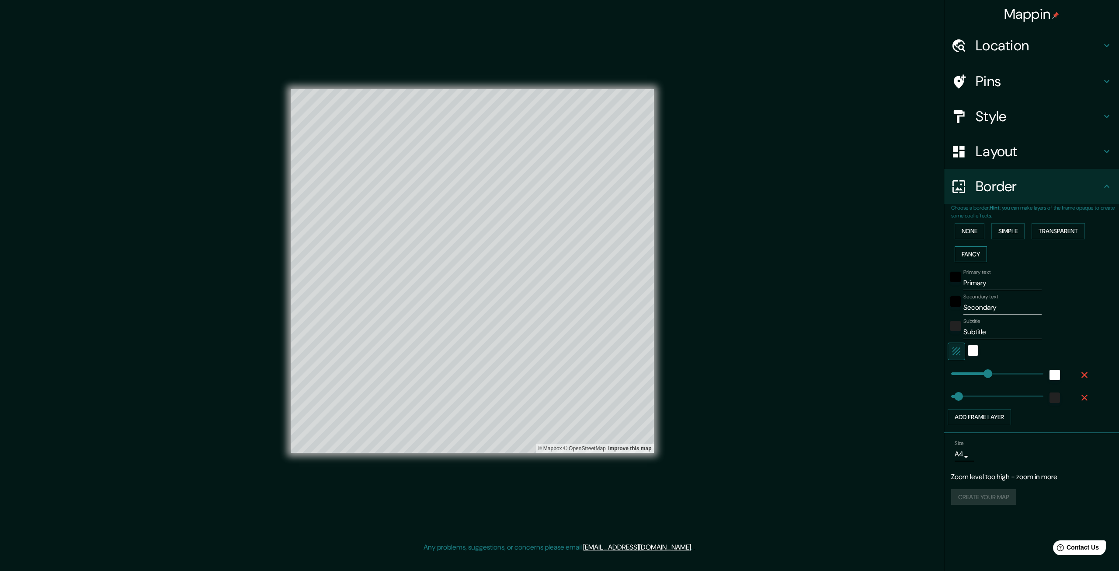  I want to click on label: Primary text, so click(977, 272).